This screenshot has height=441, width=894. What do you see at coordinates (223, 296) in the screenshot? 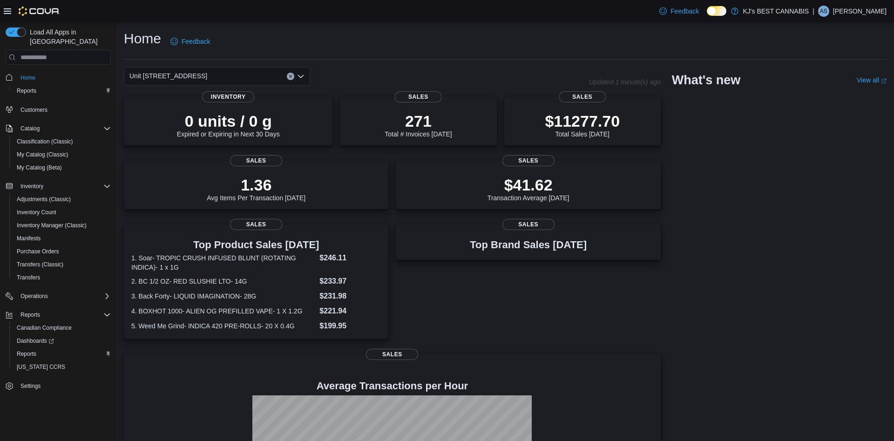
I see `dt: 3. Back Forty- LIQUID IMAGINATION- 28G` at bounding box center [223, 296].